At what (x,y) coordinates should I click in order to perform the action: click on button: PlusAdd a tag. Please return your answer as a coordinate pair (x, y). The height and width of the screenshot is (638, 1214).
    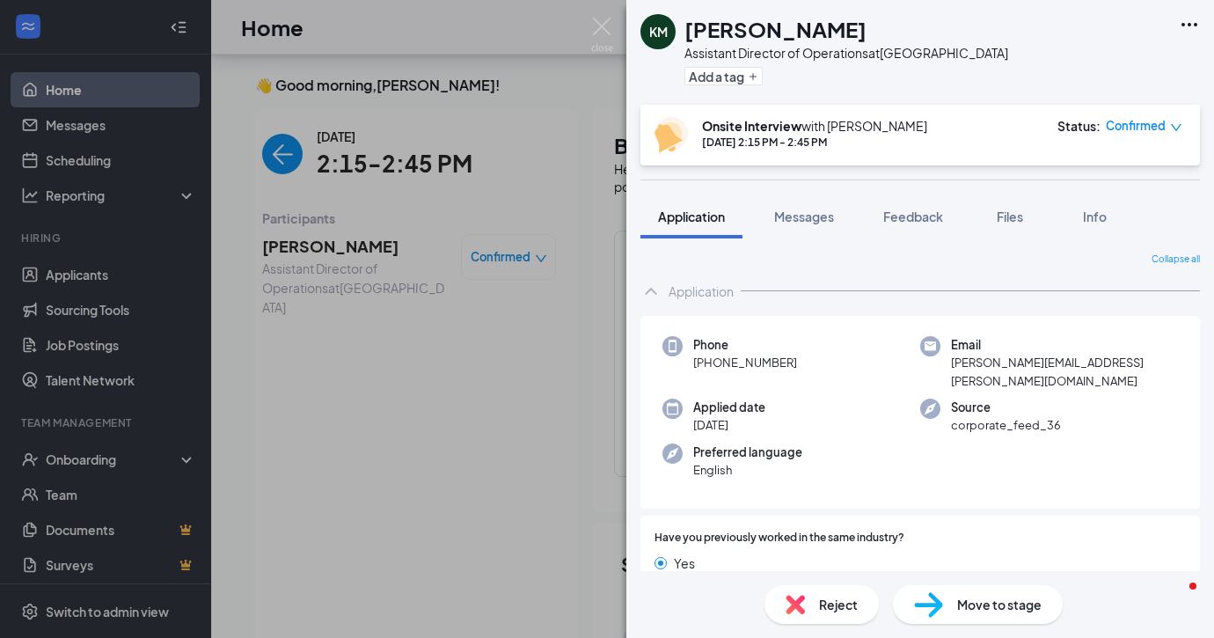
    Looking at the image, I should click on (723, 76).